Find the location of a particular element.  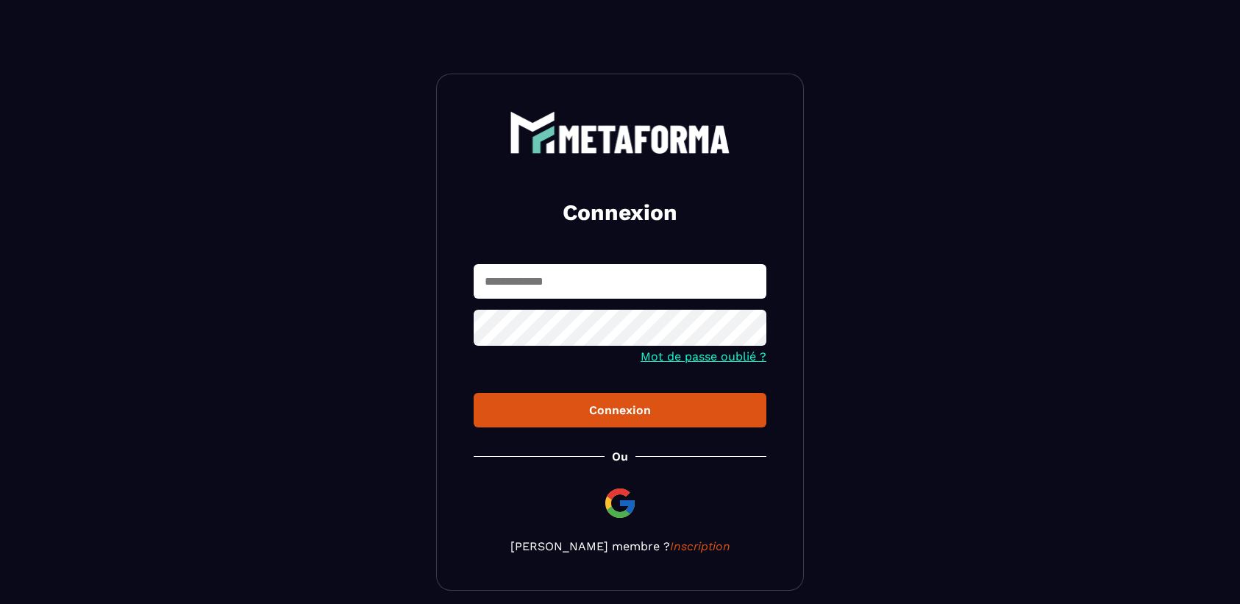

div: Connexion is located at coordinates (620, 410).